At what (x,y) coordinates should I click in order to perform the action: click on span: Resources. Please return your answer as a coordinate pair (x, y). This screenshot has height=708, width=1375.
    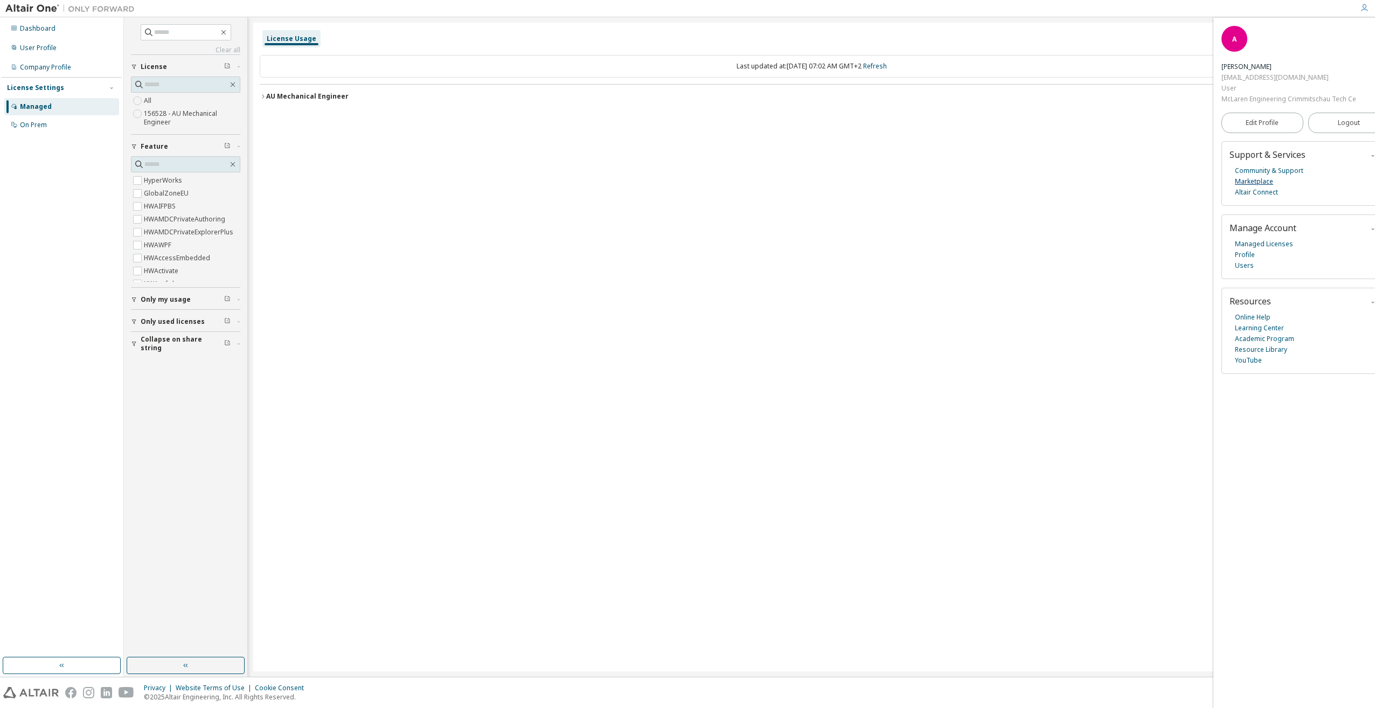
    Looking at the image, I should click on (1250, 301).